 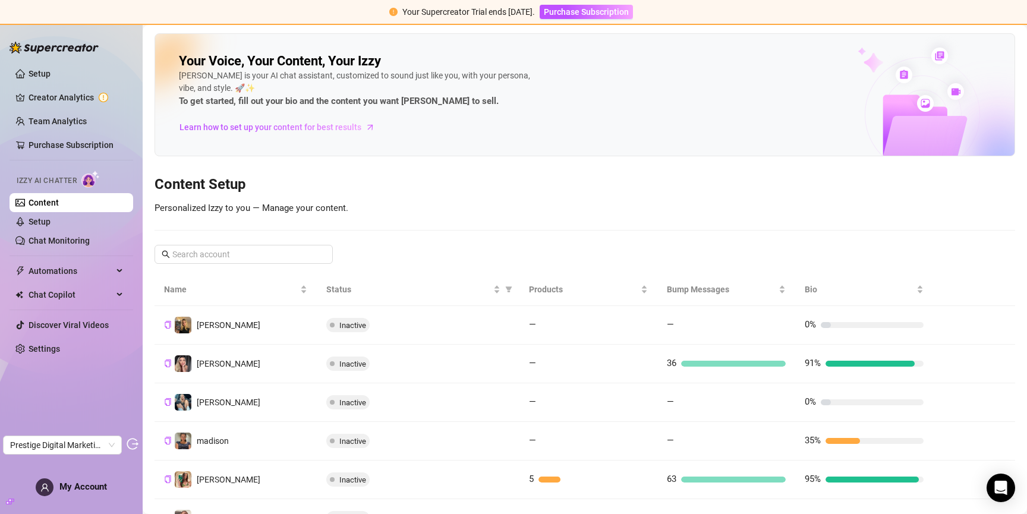 What do you see at coordinates (46, 181) in the screenshot?
I see `span: Izzy AI Chatter` at bounding box center [46, 181].